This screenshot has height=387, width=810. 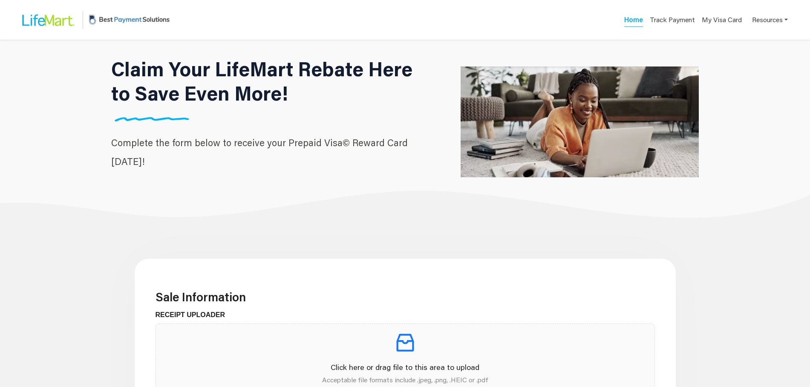 I want to click on span: inbox, so click(x=405, y=343).